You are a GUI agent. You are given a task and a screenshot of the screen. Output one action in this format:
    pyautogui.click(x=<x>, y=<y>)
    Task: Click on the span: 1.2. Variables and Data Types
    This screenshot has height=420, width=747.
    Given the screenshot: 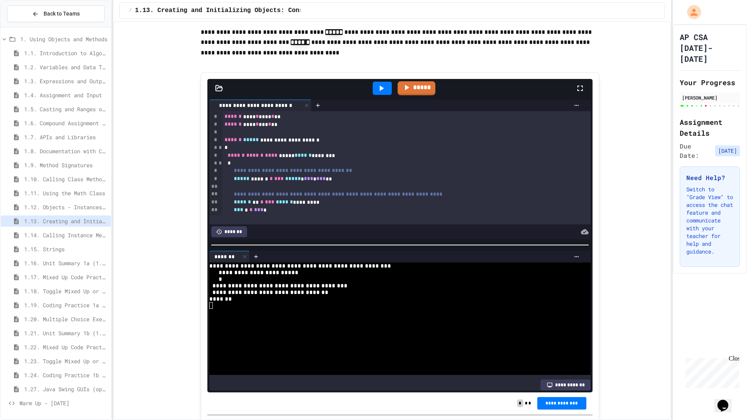 What is the action you would take?
    pyautogui.click(x=66, y=67)
    